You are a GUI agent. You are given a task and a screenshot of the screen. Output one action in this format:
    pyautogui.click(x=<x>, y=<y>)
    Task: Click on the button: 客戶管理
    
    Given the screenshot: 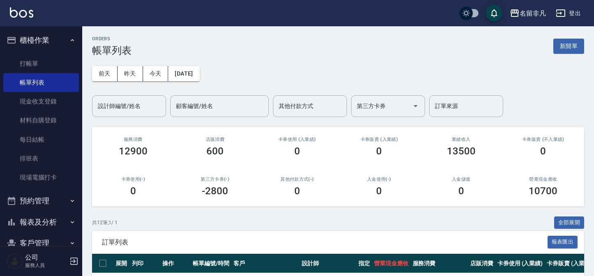 What is the action you would take?
    pyautogui.click(x=41, y=243)
    